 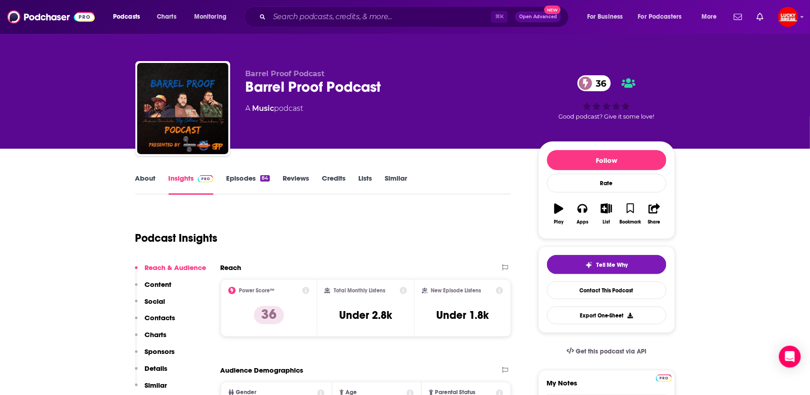 I want to click on span: For Business, so click(x=605, y=17).